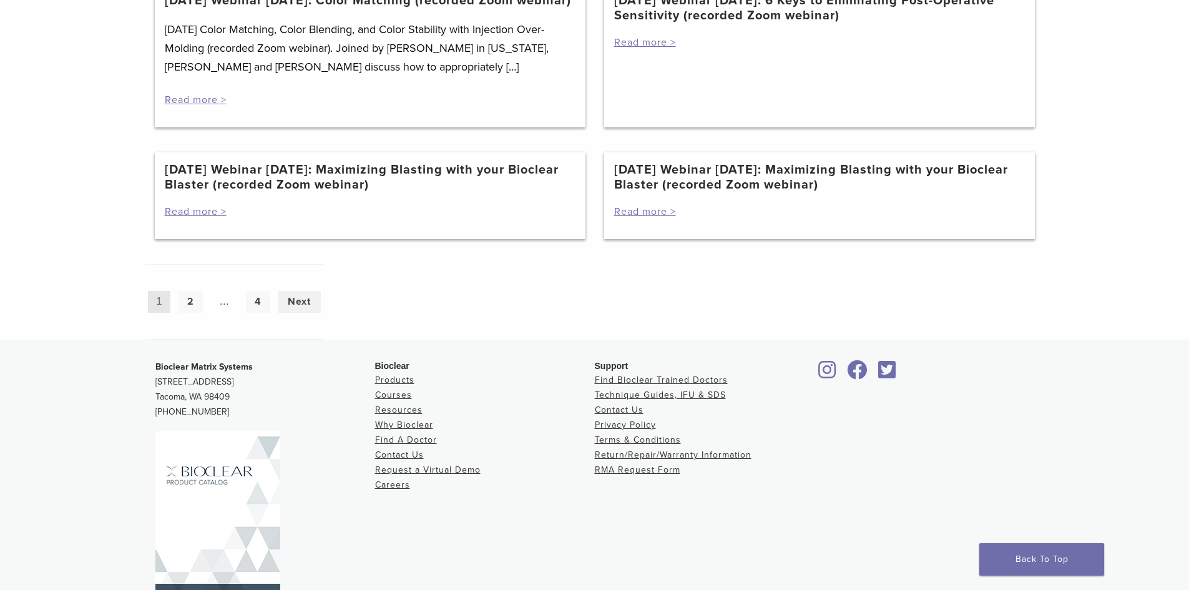 This screenshot has width=1189, height=590. What do you see at coordinates (392, 366) in the screenshot?
I see `span: Bioclear` at bounding box center [392, 366].